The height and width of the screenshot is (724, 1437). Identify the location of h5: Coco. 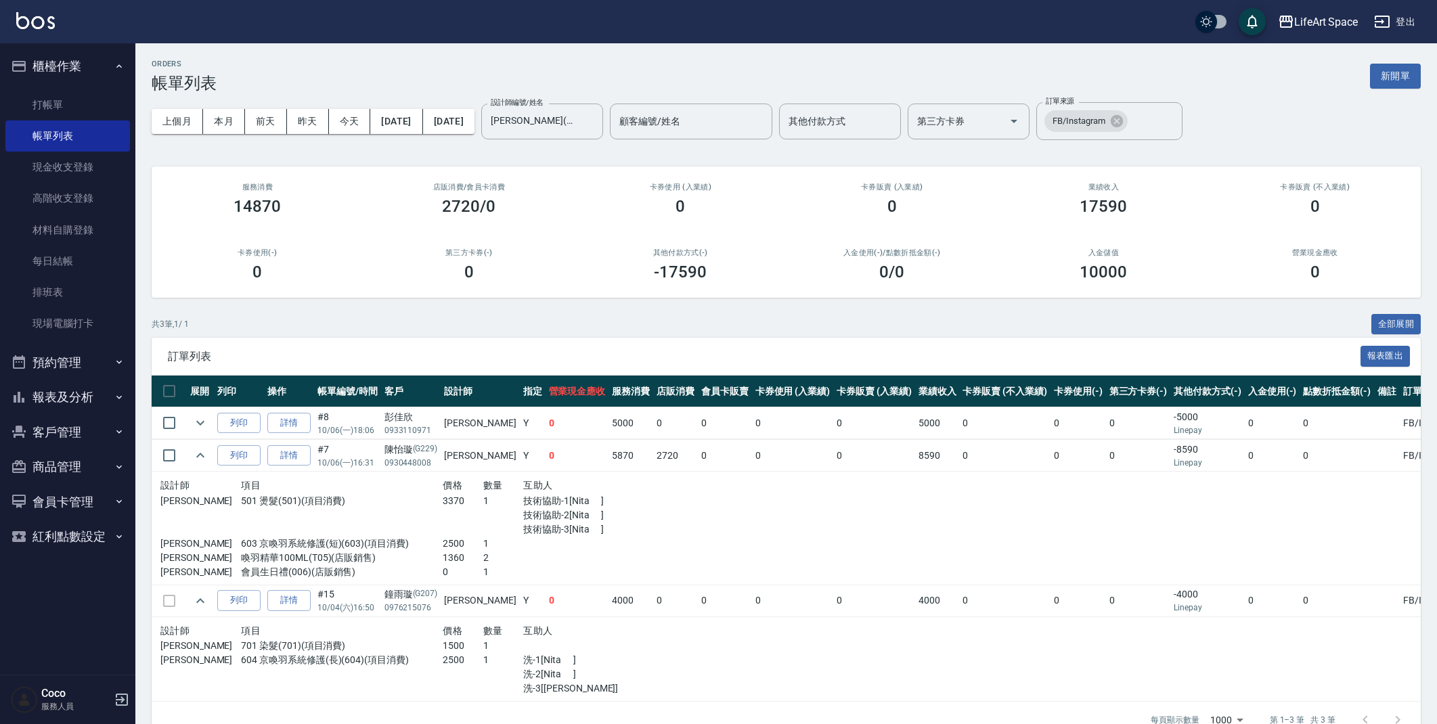
(76, 694).